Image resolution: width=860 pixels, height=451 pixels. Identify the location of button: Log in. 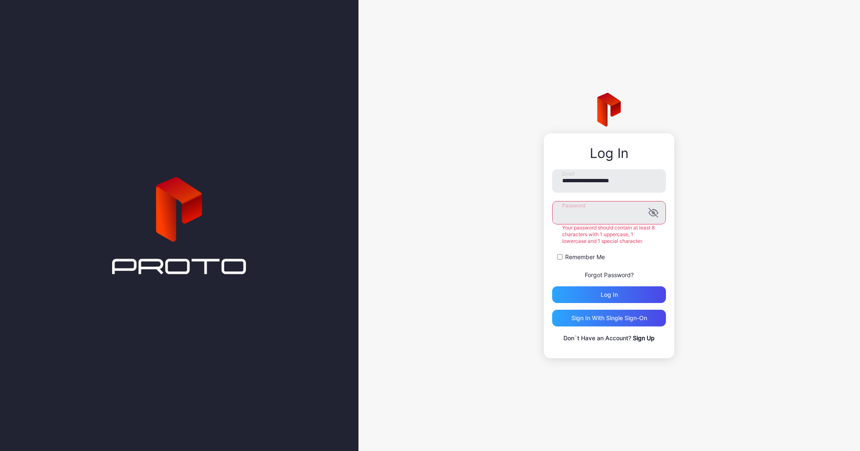
(609, 295).